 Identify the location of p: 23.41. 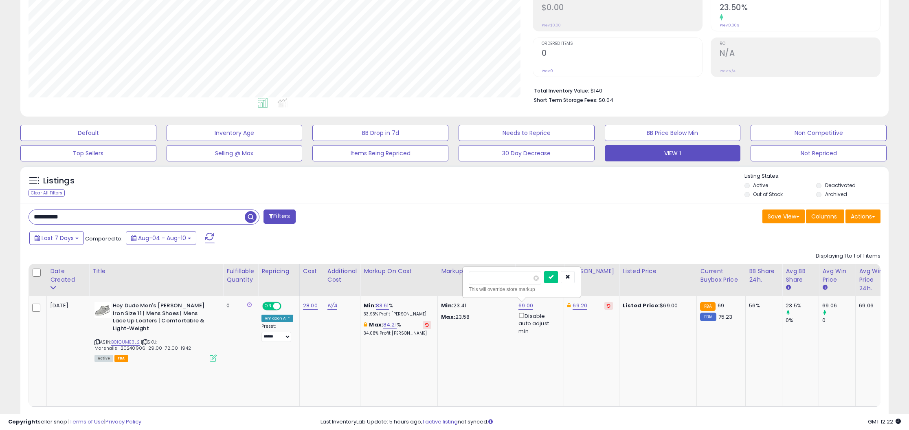
(475, 305).